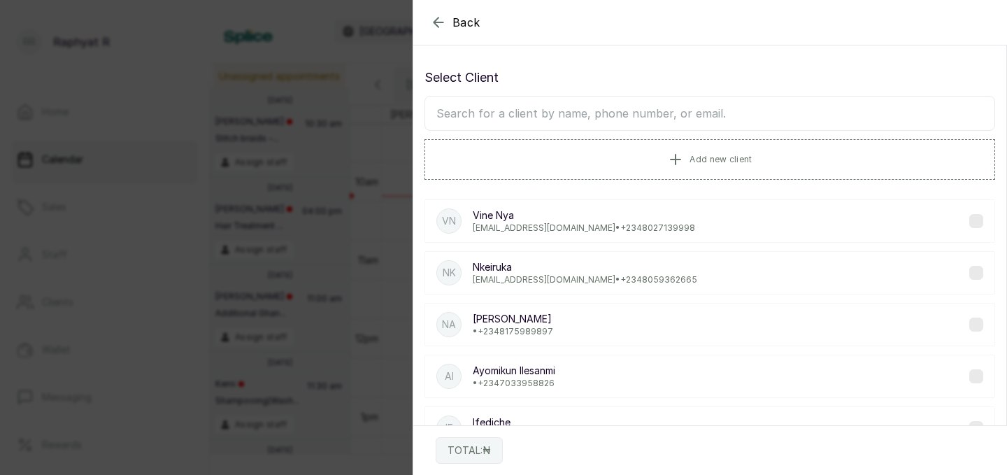  I want to click on p: VN, so click(449, 221).